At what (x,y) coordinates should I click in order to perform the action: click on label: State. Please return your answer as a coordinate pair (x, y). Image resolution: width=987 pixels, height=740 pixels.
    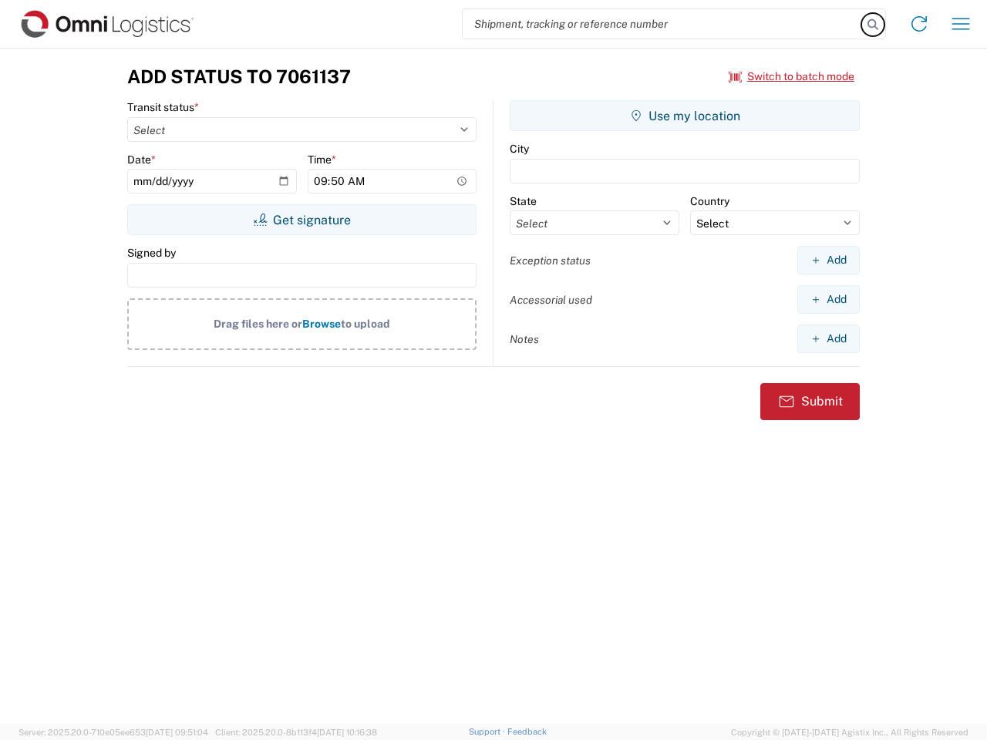
    Looking at the image, I should click on (523, 201).